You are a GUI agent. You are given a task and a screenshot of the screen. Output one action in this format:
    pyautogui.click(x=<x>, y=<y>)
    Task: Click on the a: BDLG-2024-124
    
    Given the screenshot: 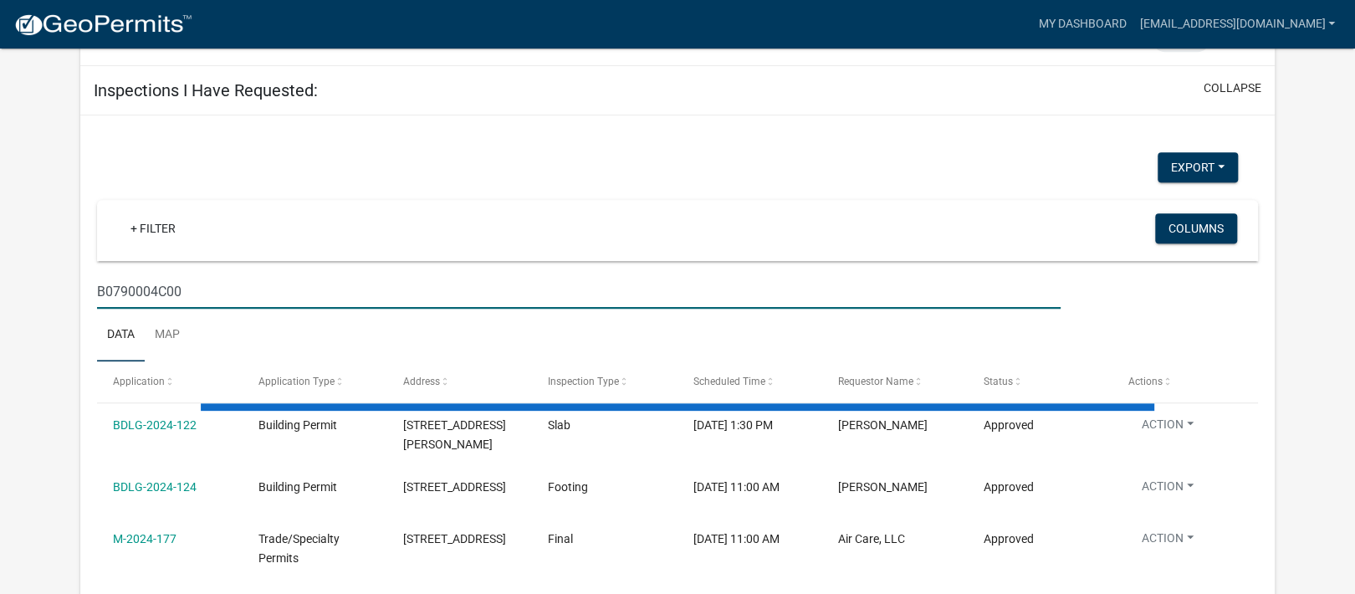 What is the action you would take?
    pyautogui.click(x=155, y=487)
    